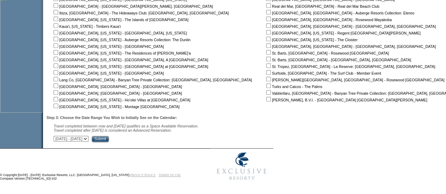  What do you see at coordinates (112, 118) in the screenshot?
I see `b: Step 3: Choose the Date Range You Wish to Initially See on the Calendar:` at bounding box center [112, 118].